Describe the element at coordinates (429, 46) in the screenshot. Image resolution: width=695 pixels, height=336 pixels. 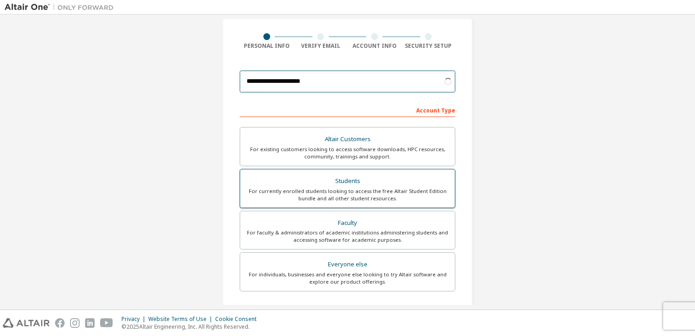
I see `div: Security Setup` at that location.